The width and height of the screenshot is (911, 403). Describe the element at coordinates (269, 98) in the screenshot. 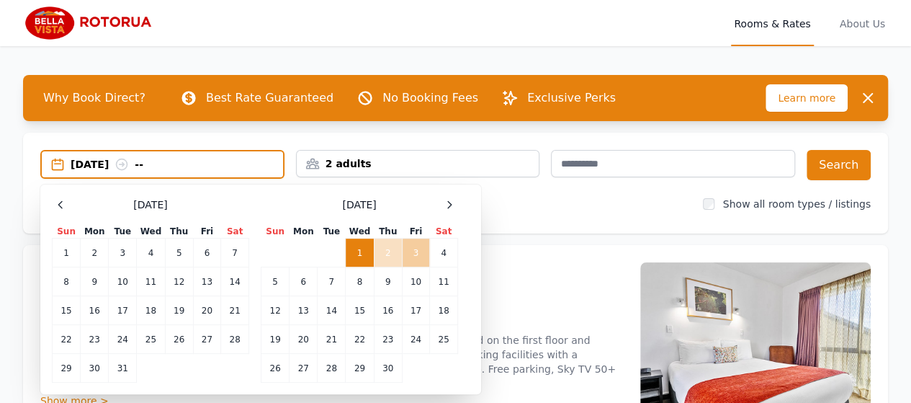

I see `p: Best Rate Guaranteed` at that location.